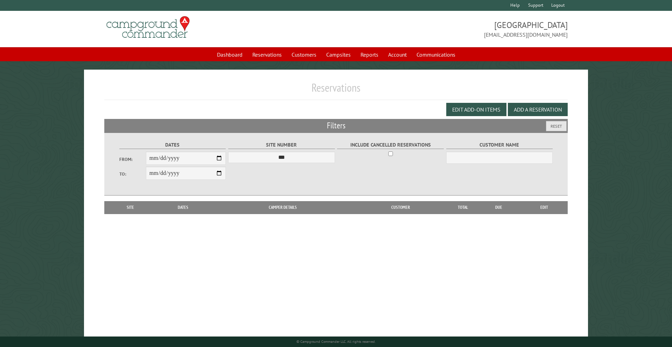 The image size is (672, 347). Describe the element at coordinates (369, 55) in the screenshot. I see `a: Reports` at that location.